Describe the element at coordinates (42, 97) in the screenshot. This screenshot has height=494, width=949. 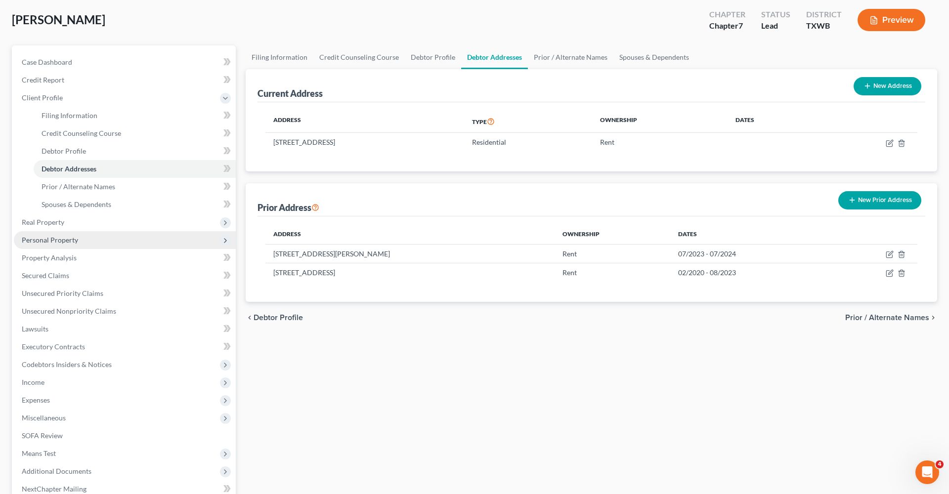
I see `span: Client Profile` at that location.